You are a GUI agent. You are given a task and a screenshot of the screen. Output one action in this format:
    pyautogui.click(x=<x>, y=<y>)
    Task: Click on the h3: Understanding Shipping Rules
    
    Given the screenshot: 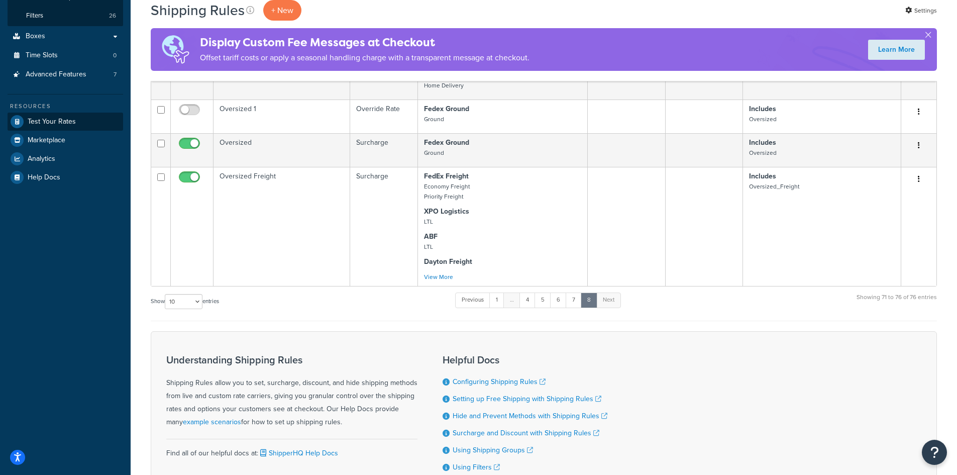 What is the action you would take?
    pyautogui.click(x=292, y=360)
    